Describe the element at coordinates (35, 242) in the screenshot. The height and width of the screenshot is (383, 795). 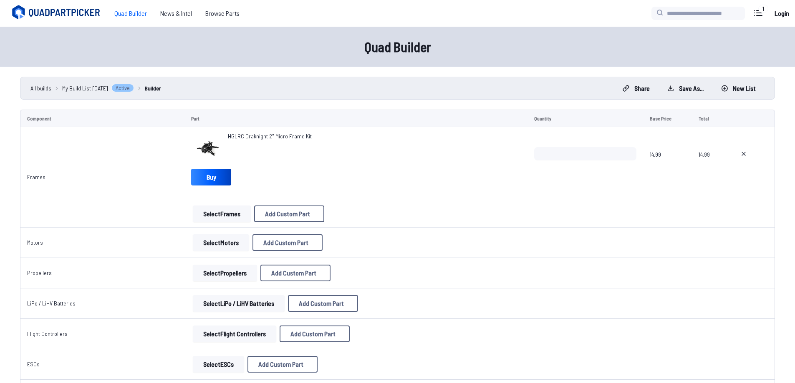
I see `a: Motors` at that location.